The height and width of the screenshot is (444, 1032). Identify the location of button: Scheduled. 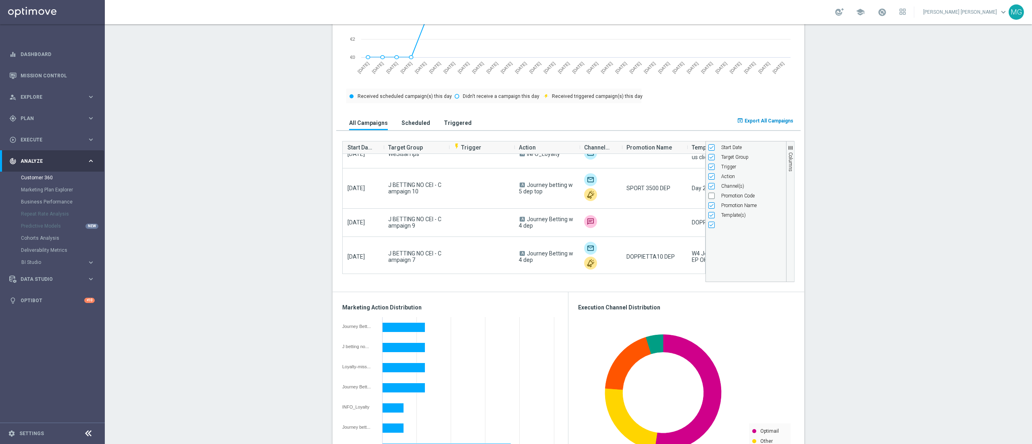
(416, 123).